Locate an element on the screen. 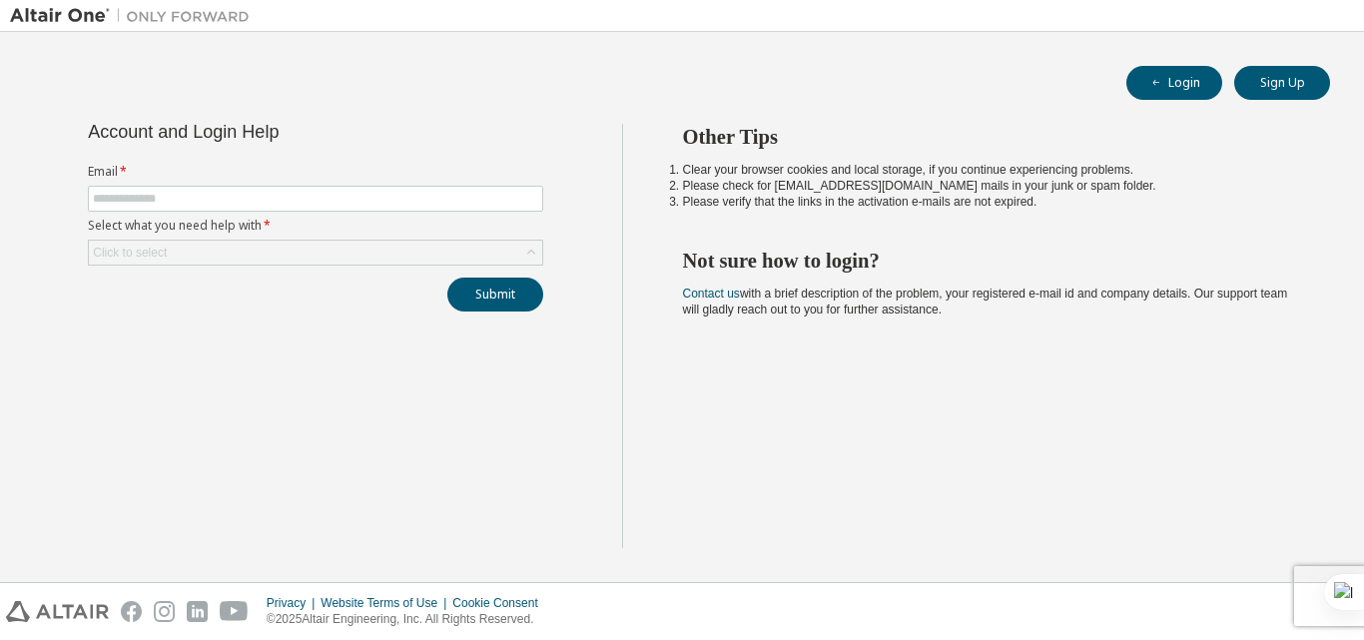  div: Cookie Consent is located at coordinates (500, 603).